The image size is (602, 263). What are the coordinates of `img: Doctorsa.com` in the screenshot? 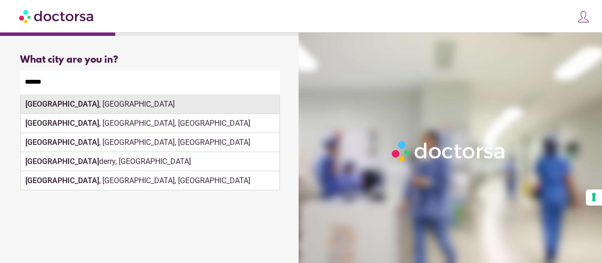 It's located at (57, 16).